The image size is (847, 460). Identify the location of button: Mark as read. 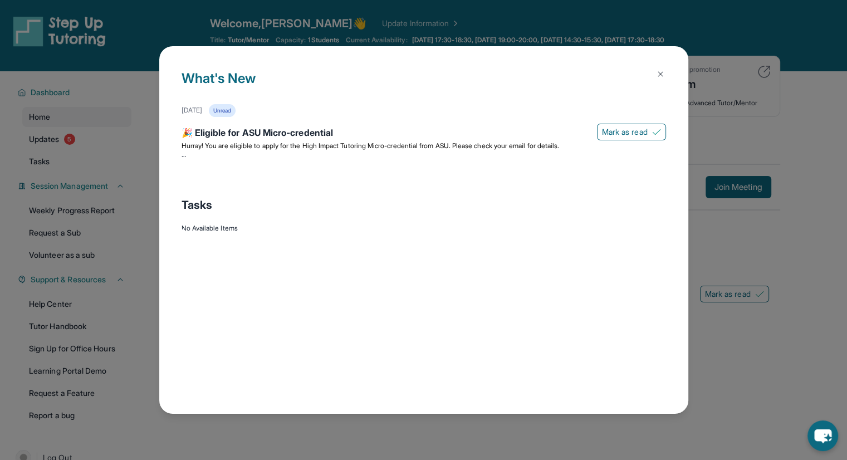
(631, 132).